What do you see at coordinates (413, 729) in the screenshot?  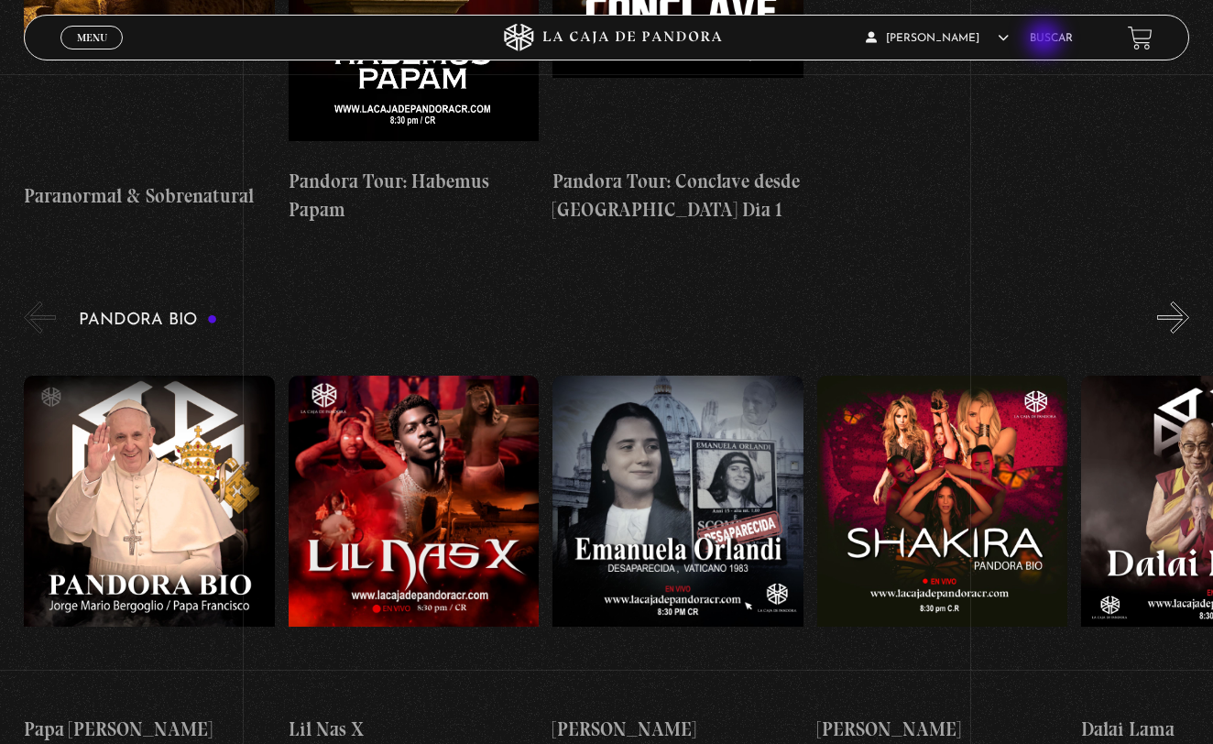 I see `h4: Lil Nas X` at bounding box center [413, 729].